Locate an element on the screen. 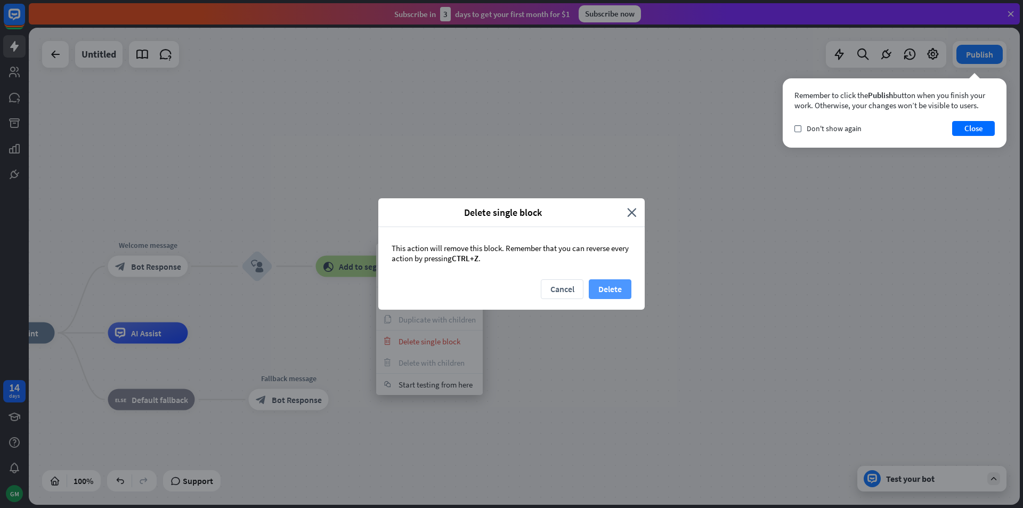 The image size is (1023, 508). button: Open LiveChat chat widget is located at coordinates (25, 20).